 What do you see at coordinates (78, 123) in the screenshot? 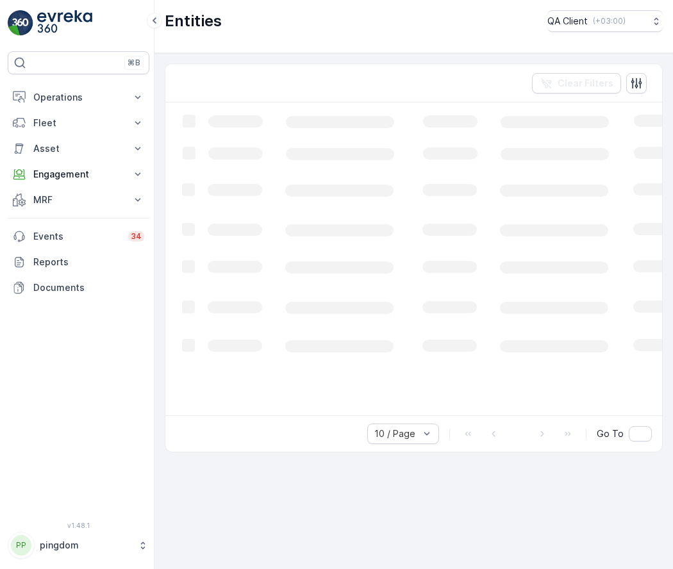
I see `p: Fleet` at bounding box center [78, 123].